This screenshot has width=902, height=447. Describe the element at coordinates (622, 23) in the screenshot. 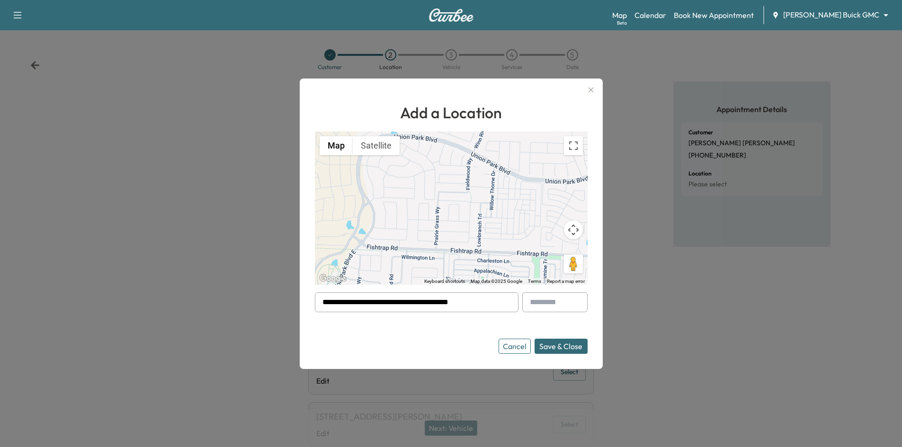

I see `div: Beta` at that location.